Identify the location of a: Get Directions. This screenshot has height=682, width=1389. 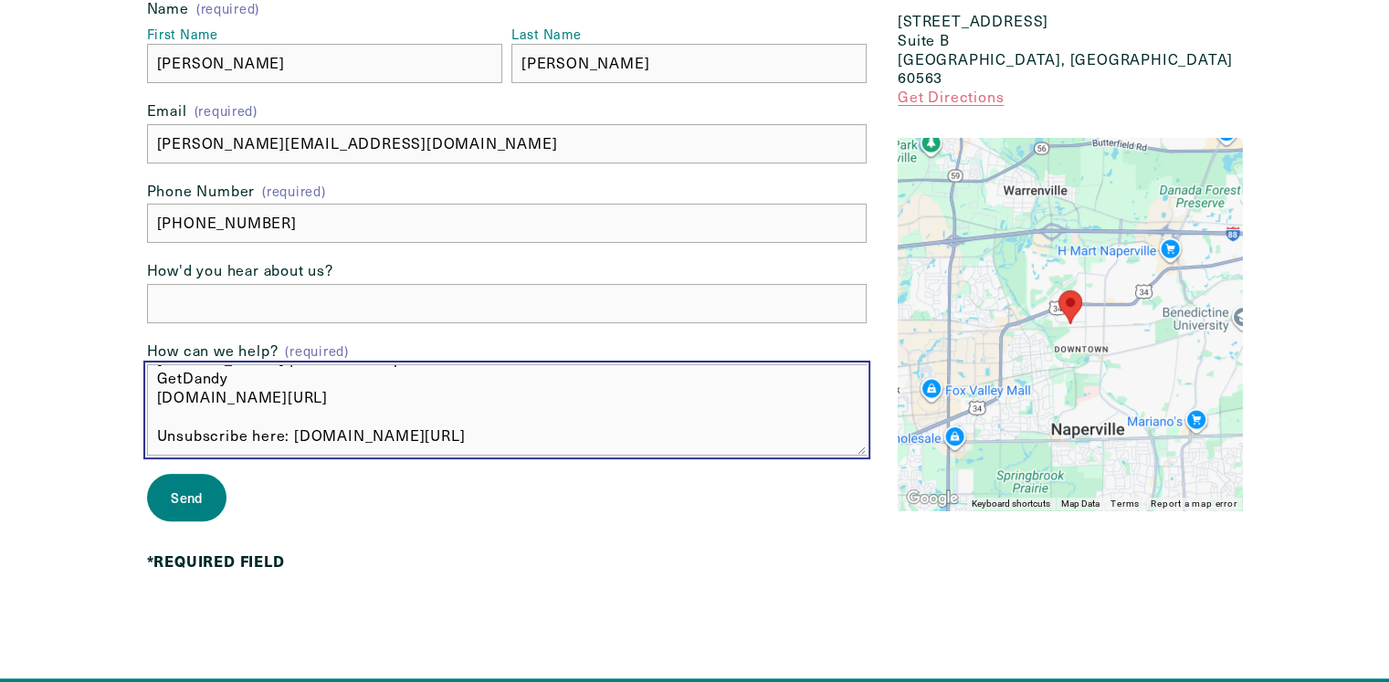
(951, 96).